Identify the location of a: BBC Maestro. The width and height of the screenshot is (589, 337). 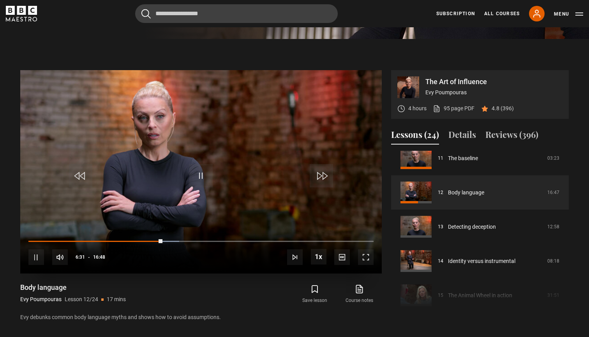
(21, 14).